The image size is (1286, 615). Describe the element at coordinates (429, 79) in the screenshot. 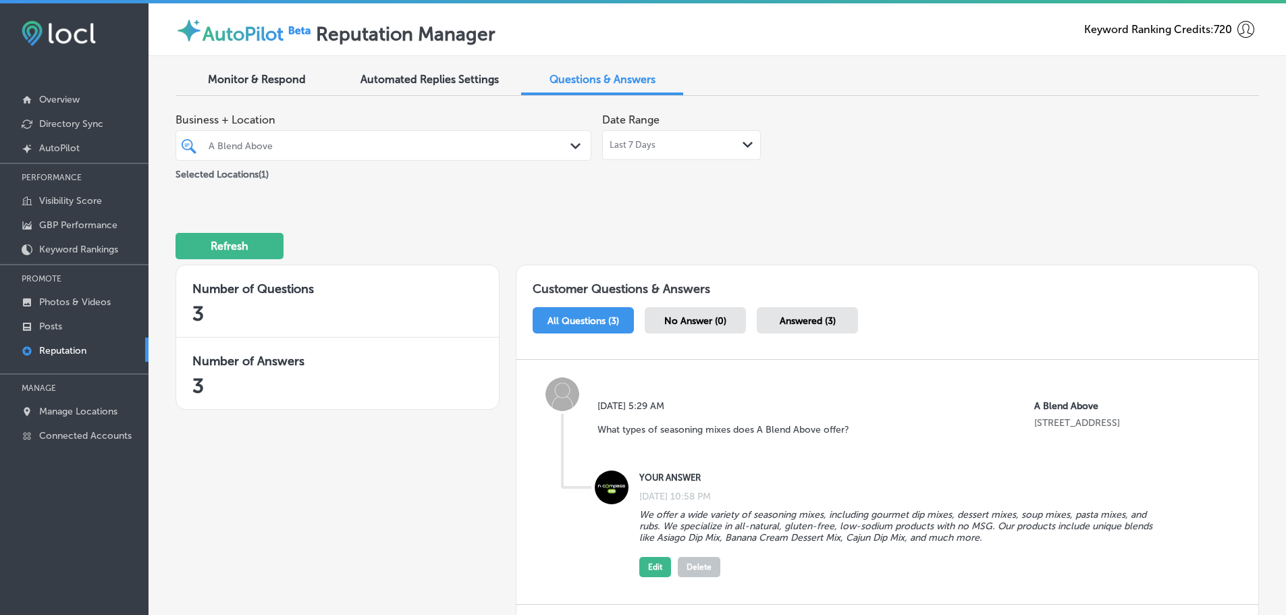

I see `span: Automated Replies Settings` at that location.